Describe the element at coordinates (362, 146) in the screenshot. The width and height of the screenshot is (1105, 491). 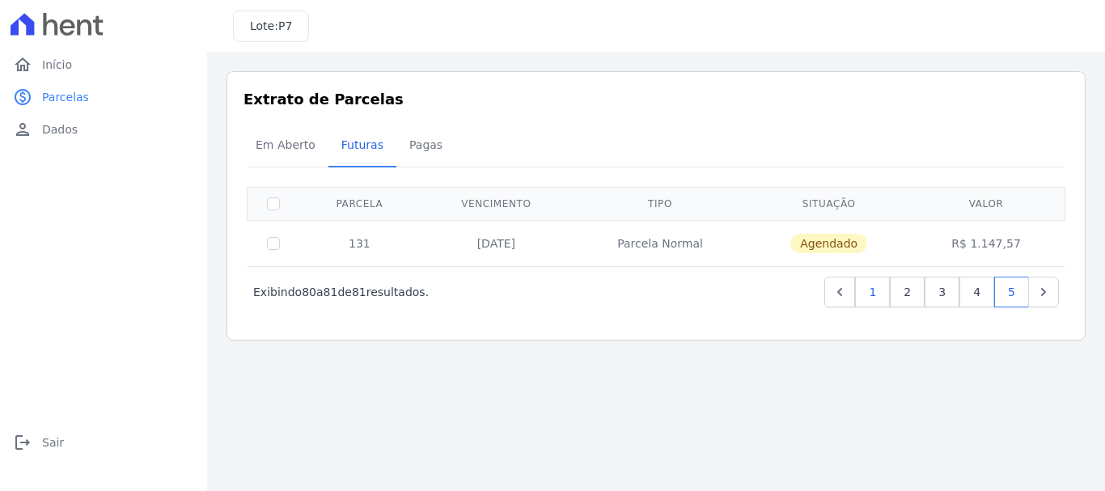
I see `a: Futuras` at that location.